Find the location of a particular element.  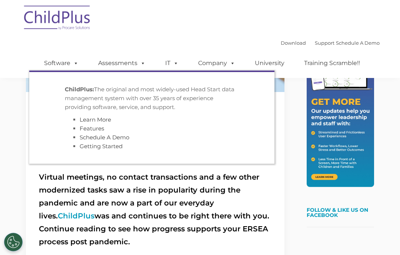

a: Learn More is located at coordinates (95, 120).